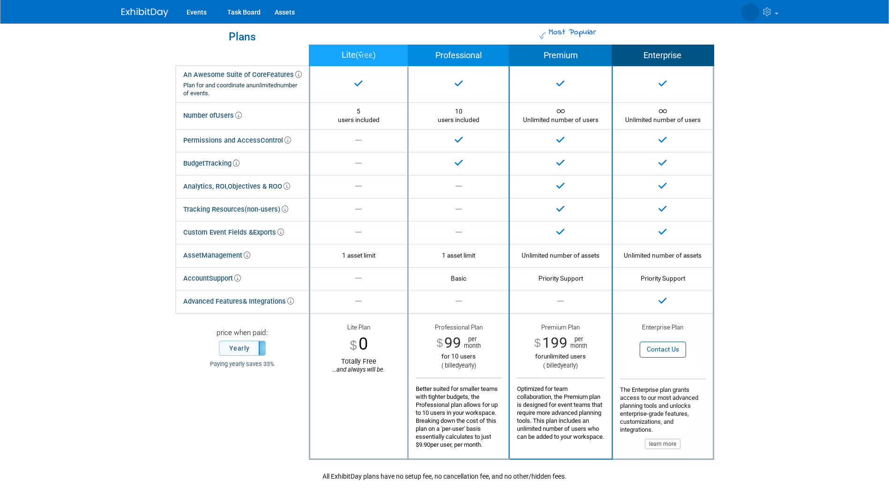  Describe the element at coordinates (237, 140) in the screenshot. I see `div: Permissions and Access` at that location.